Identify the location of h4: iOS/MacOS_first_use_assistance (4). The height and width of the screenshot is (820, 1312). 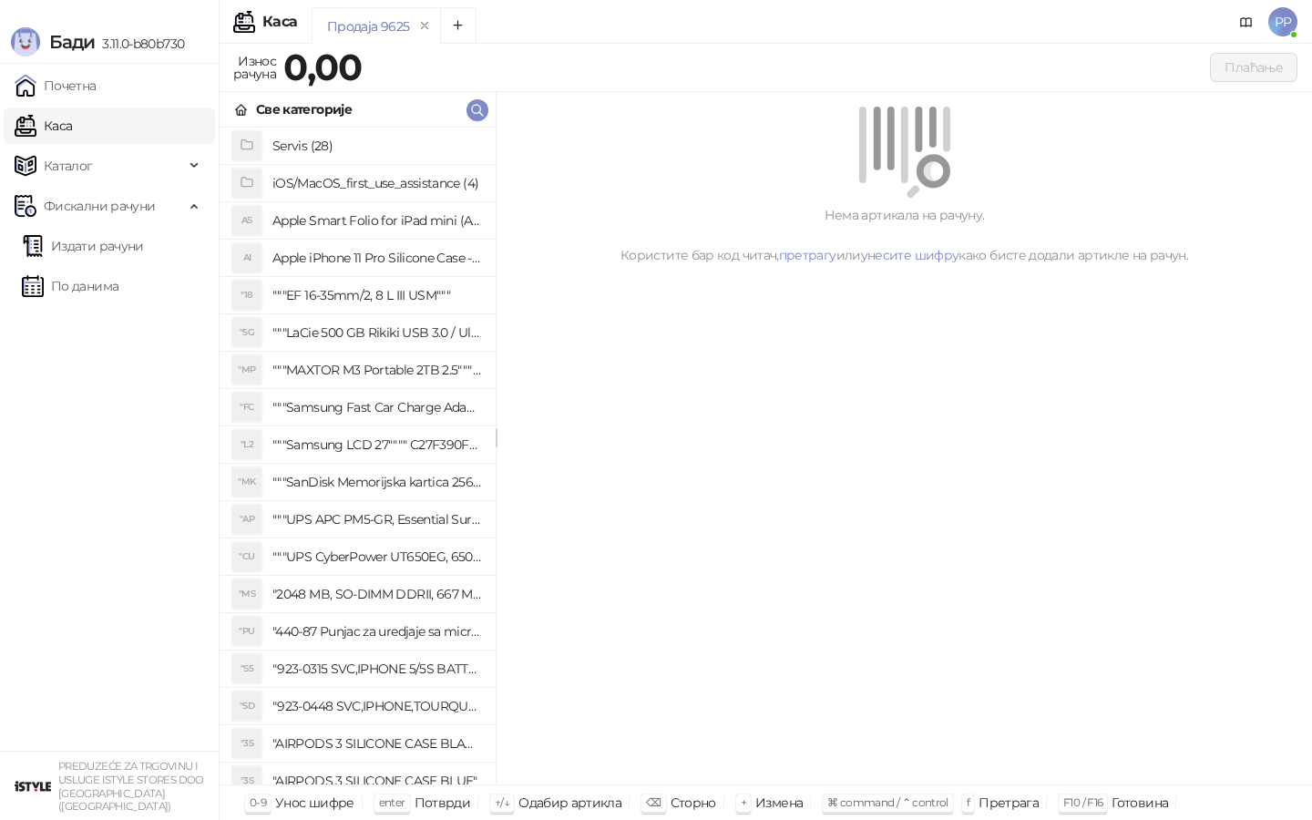
(376, 183).